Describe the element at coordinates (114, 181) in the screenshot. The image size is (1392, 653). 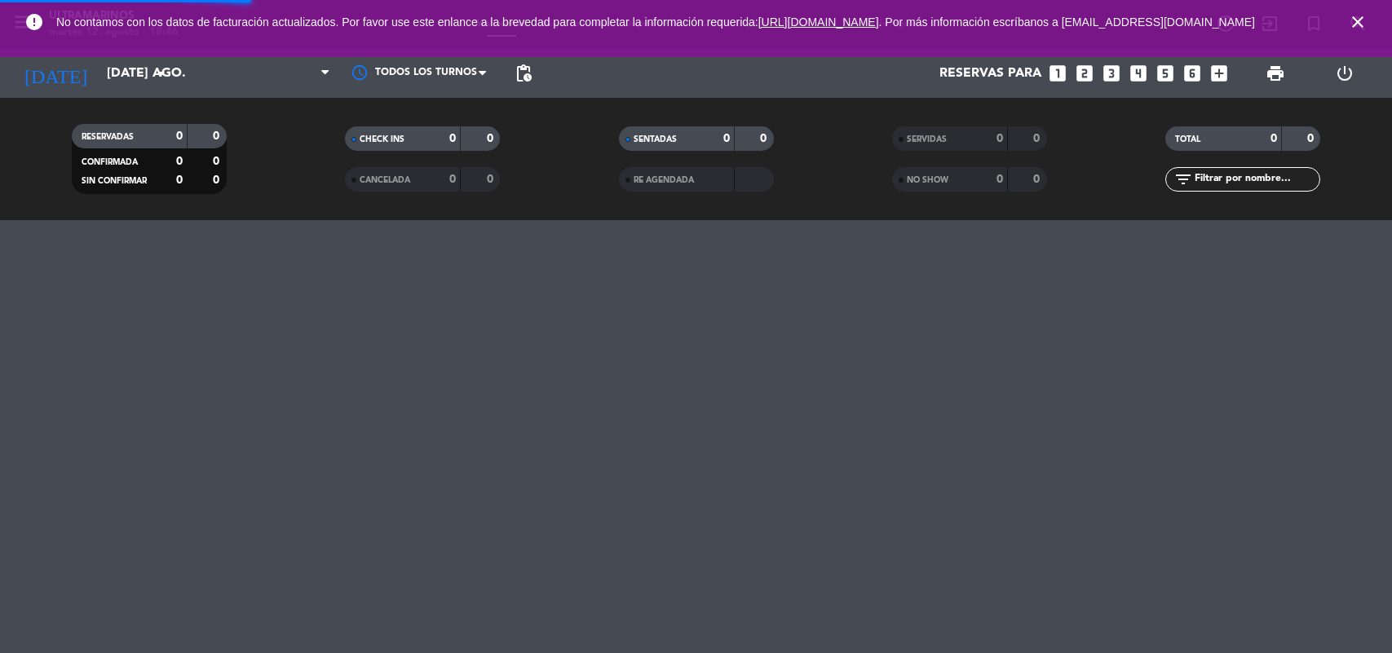
I see `span: SIN CONFIRMAR` at that location.